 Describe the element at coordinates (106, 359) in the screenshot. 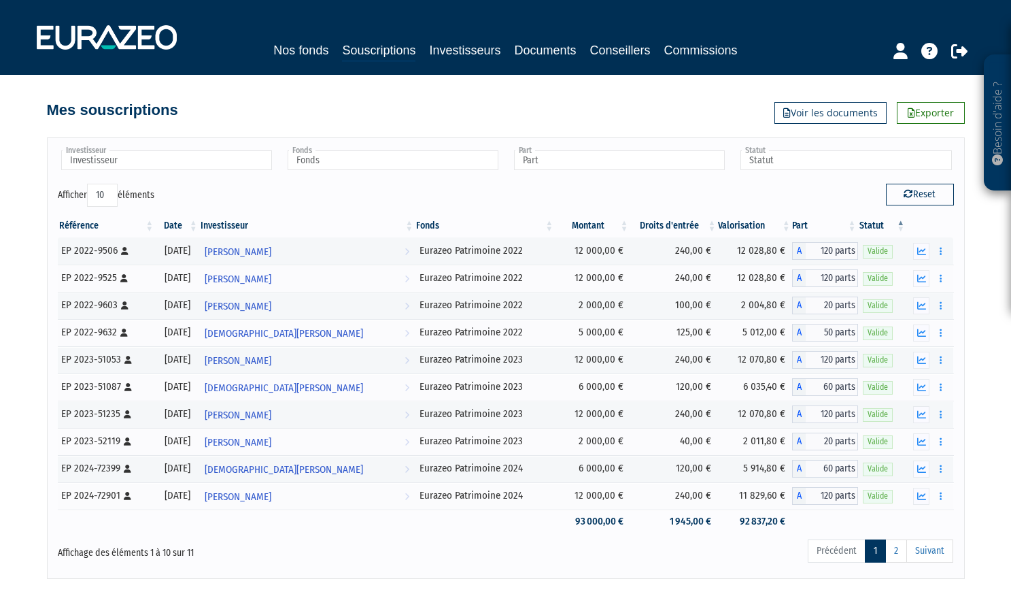

I see `div: EP 2023-51053` at that location.